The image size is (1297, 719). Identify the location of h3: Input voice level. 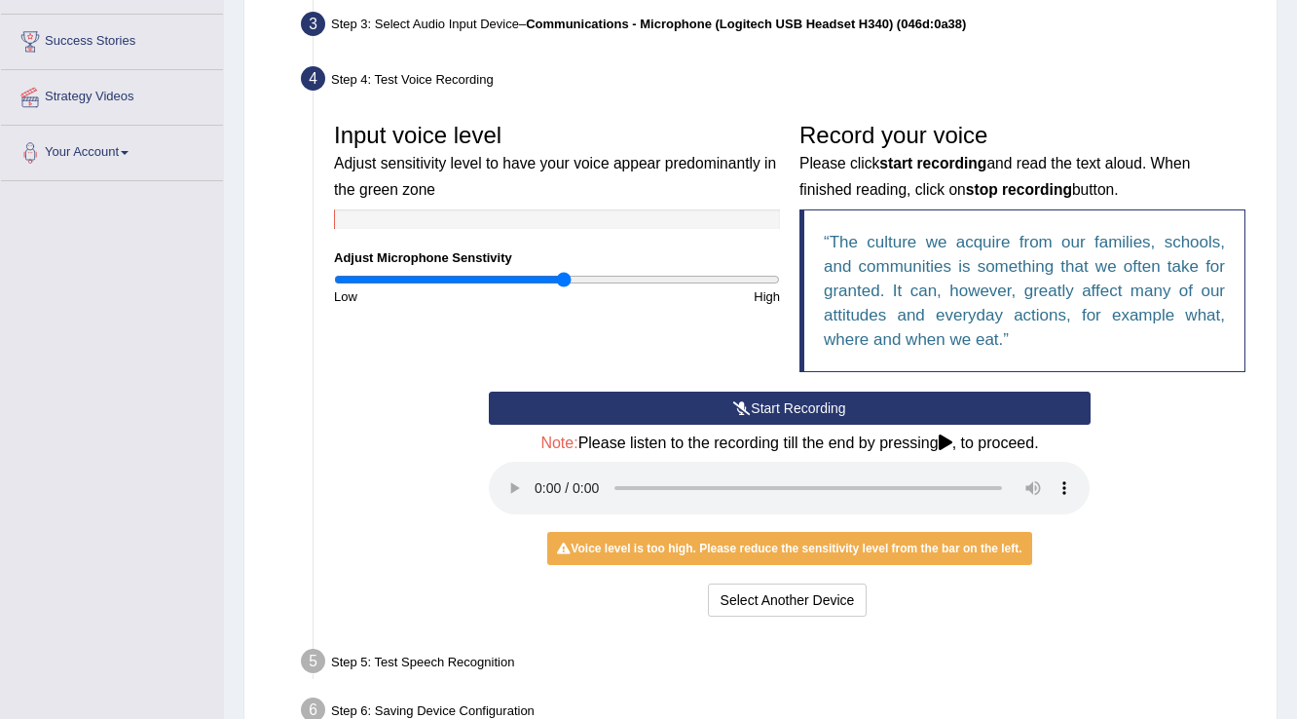
(557, 161).